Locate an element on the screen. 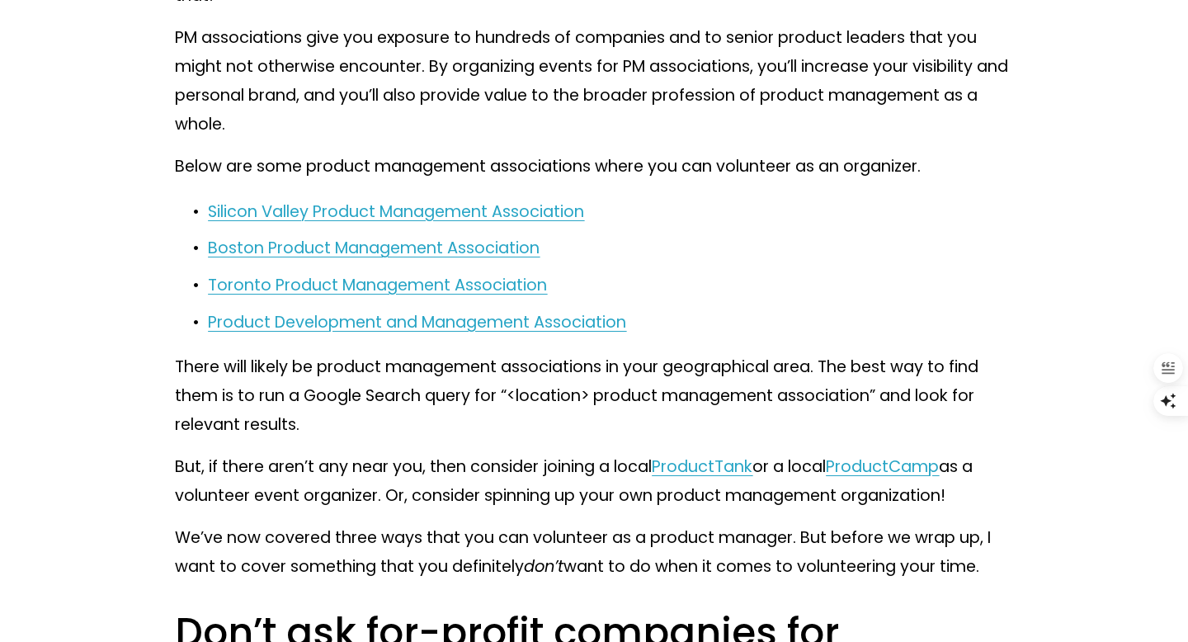 Image resolution: width=1188 pixels, height=642 pixels. a: Boston Product Management Association is located at coordinates (374, 248).